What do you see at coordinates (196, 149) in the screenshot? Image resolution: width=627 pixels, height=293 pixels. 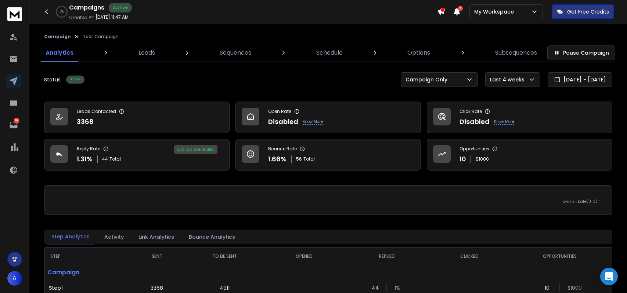 I see `div: 23 % positive replies` at bounding box center [196, 149].